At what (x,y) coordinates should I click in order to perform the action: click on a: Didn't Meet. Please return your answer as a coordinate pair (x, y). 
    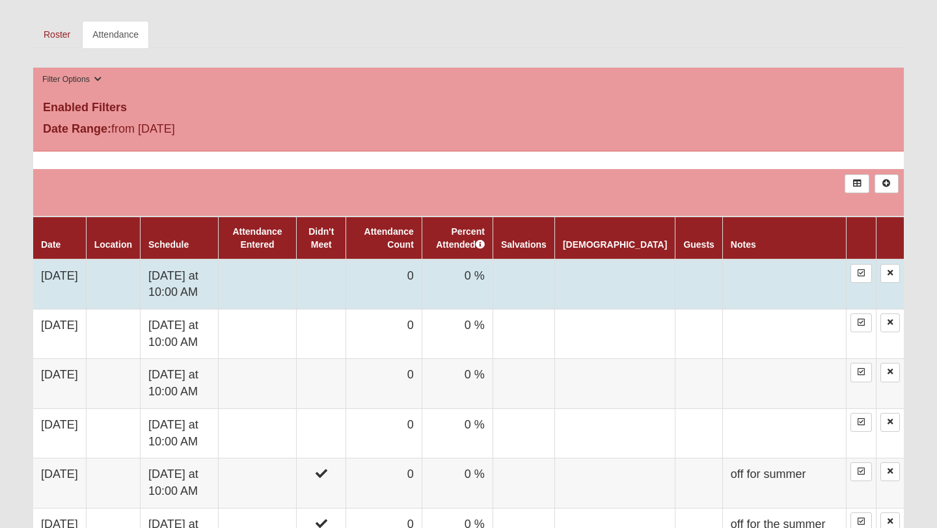
    Looking at the image, I should click on (321, 238).